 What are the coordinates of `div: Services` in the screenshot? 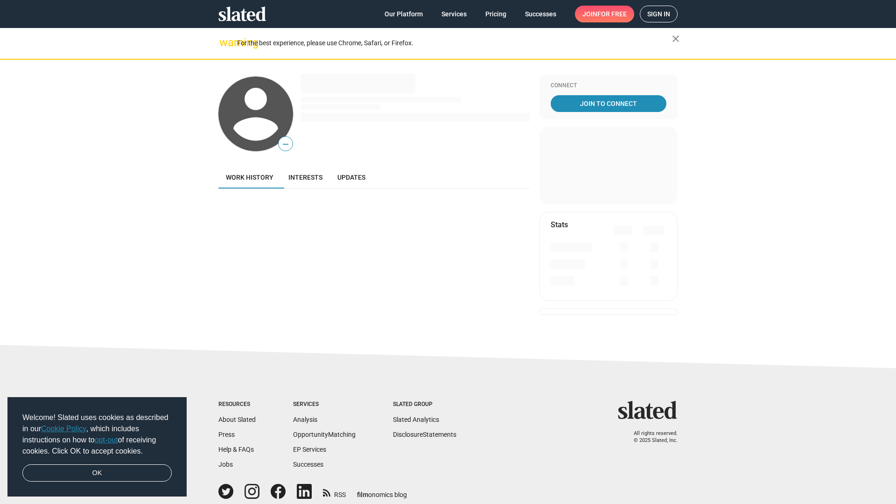 It's located at (324, 405).